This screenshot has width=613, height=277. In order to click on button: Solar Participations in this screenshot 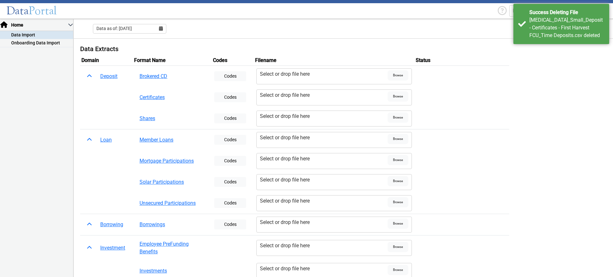, I will do `click(172, 182)`.